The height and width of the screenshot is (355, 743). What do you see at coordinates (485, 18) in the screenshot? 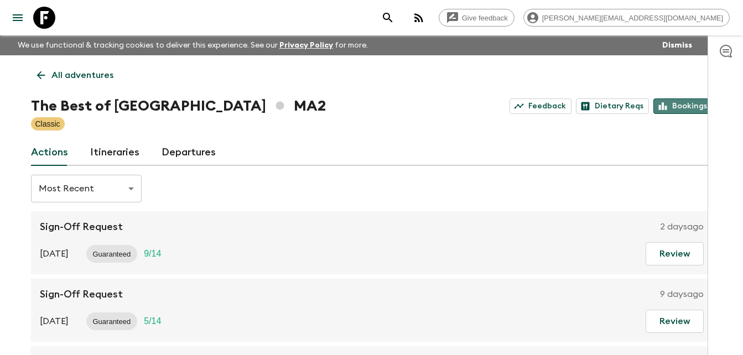
I see `span: Give feedback` at bounding box center [485, 18].